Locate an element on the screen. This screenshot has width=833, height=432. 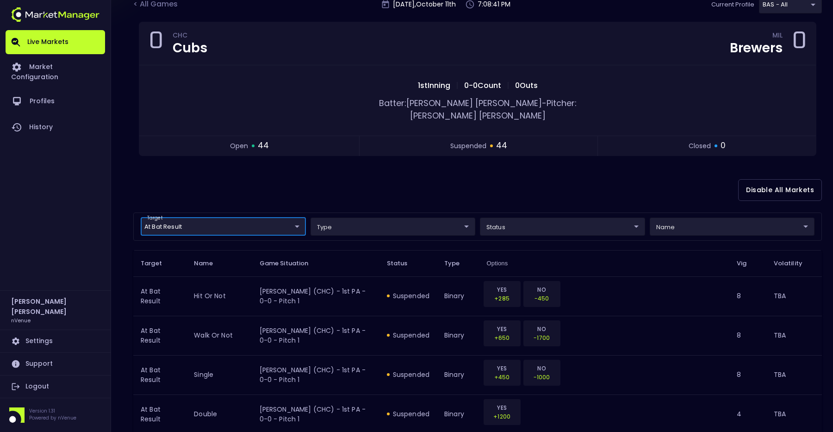
span: Target is located at coordinates (157, 263).